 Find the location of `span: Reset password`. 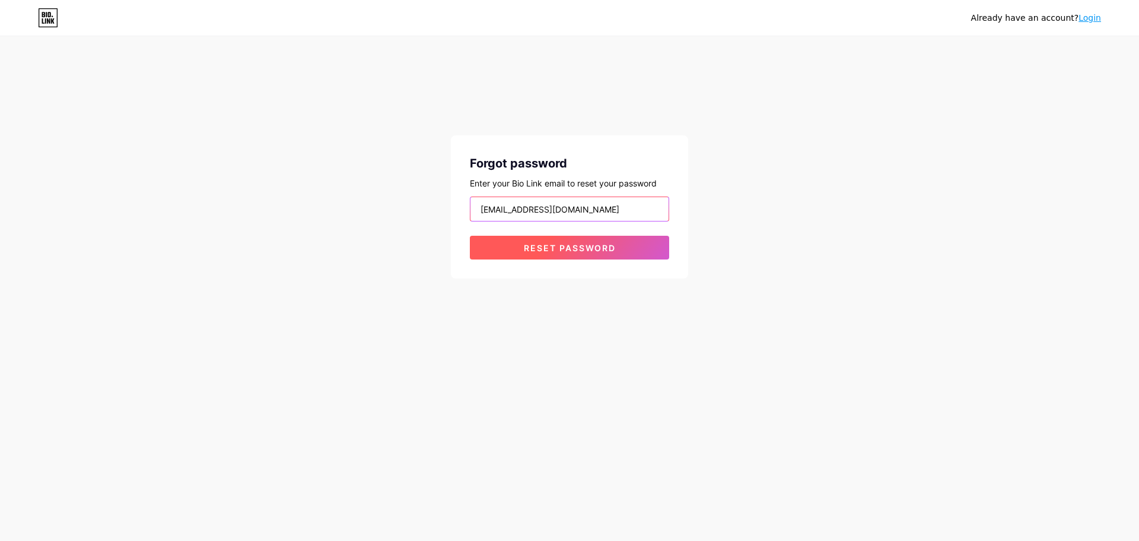

span: Reset password is located at coordinates (570, 247).